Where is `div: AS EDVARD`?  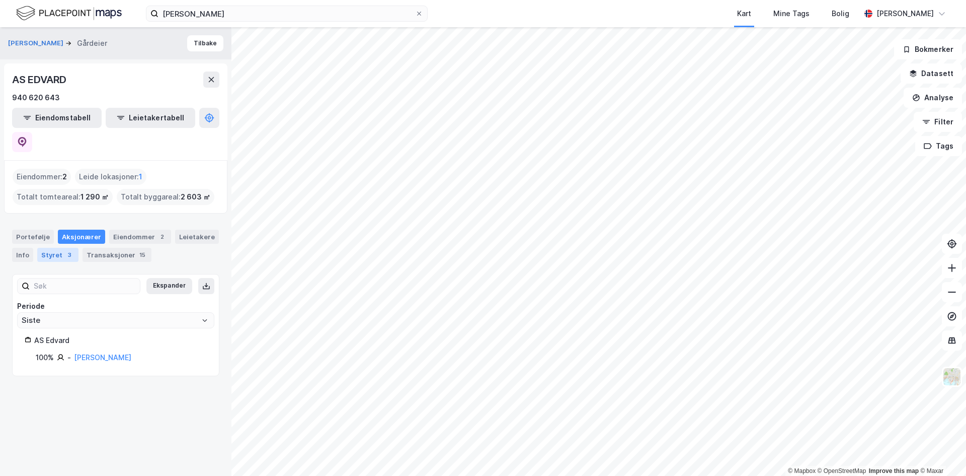 div: AS EDVARD is located at coordinates (40, 80).